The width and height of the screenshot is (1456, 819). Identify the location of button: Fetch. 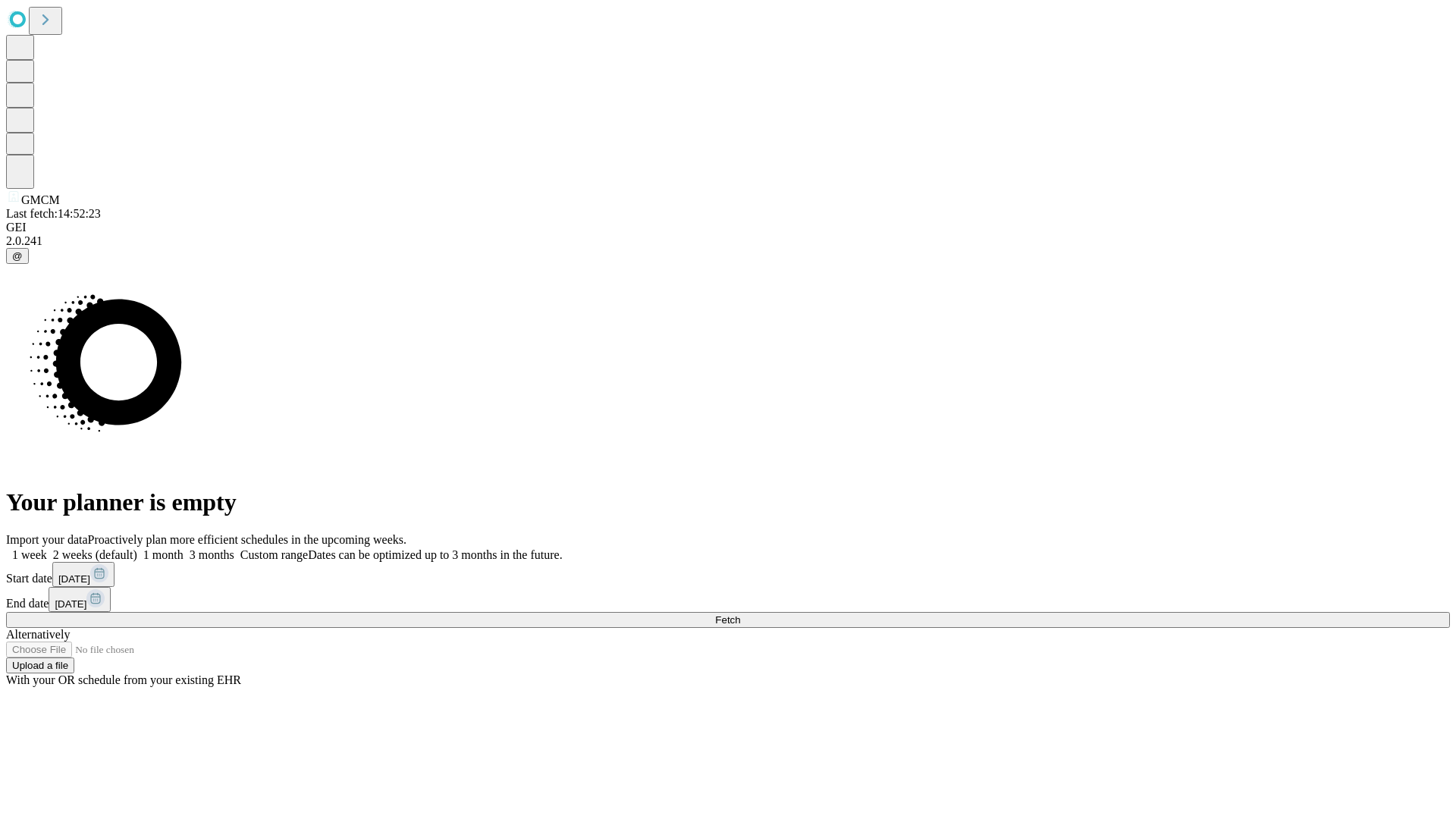
(728, 620).